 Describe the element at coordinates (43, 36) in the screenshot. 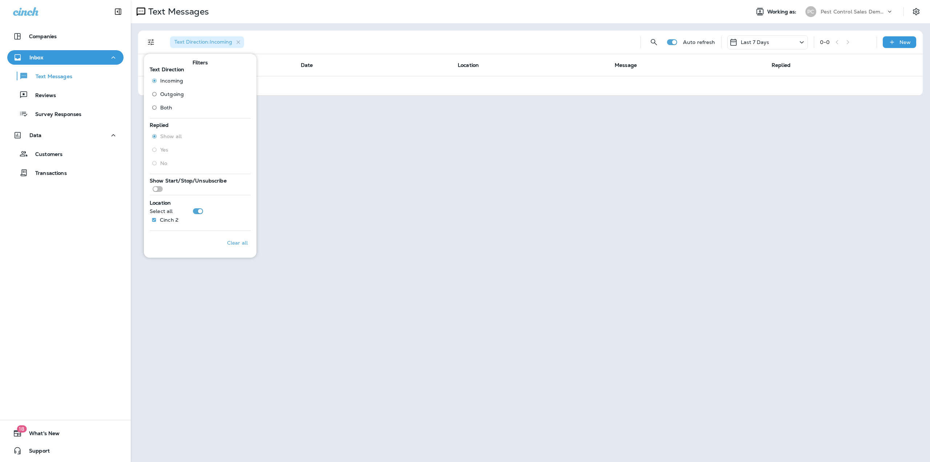

I see `p: Companies` at that location.